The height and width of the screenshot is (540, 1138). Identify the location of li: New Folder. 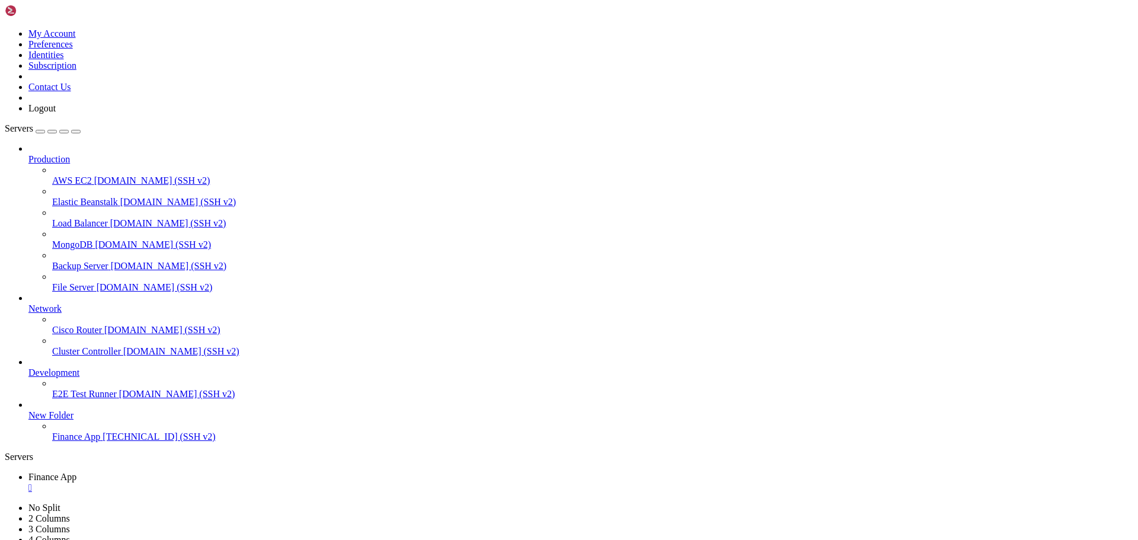
(581, 421).